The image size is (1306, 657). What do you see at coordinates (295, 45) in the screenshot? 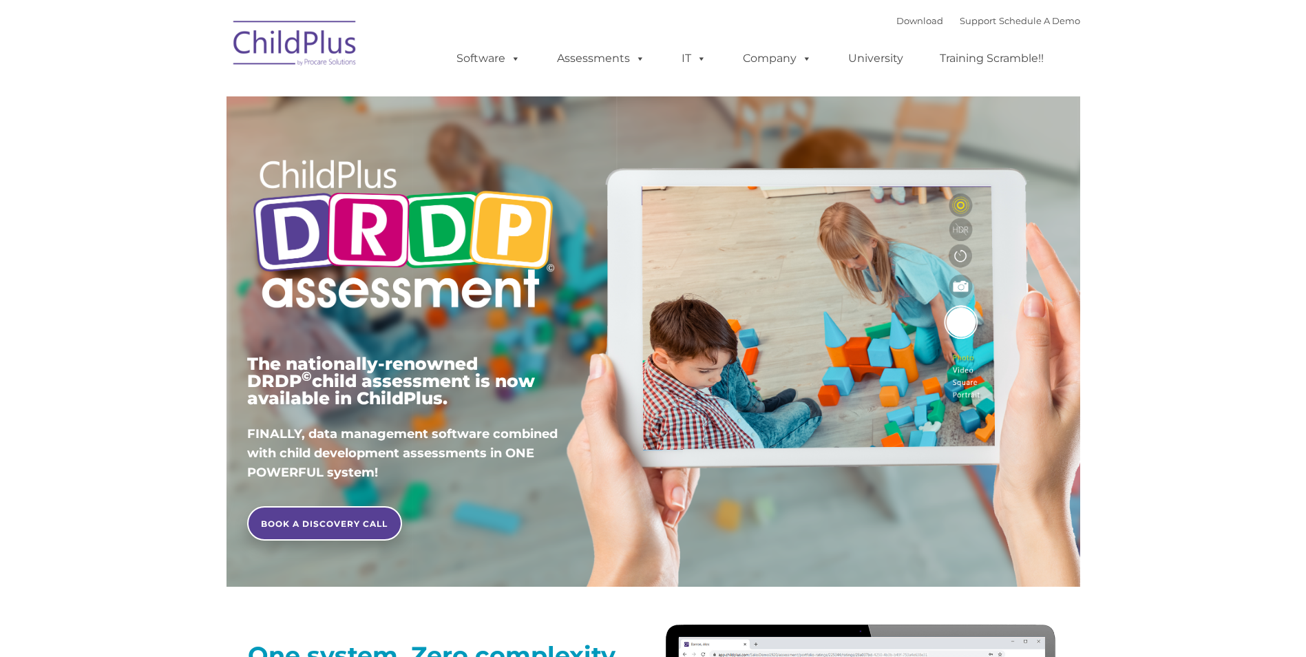
I see `img: ChildPlus by Procare Solutions` at bounding box center [295, 45].